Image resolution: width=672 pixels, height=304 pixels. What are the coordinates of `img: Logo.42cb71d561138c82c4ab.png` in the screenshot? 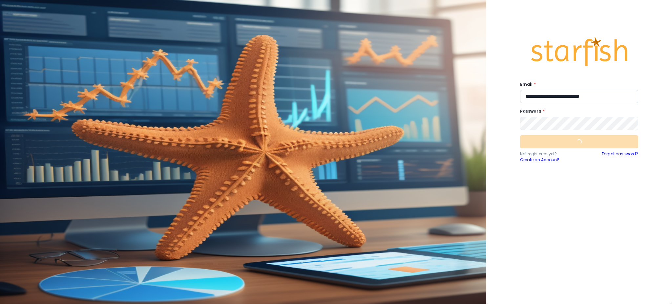 It's located at (579, 52).